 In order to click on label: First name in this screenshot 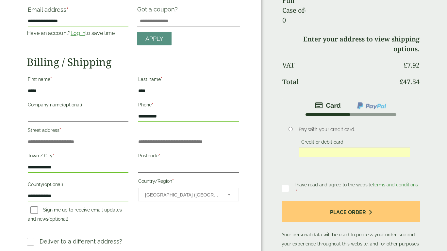, I will do `click(78, 80)`.